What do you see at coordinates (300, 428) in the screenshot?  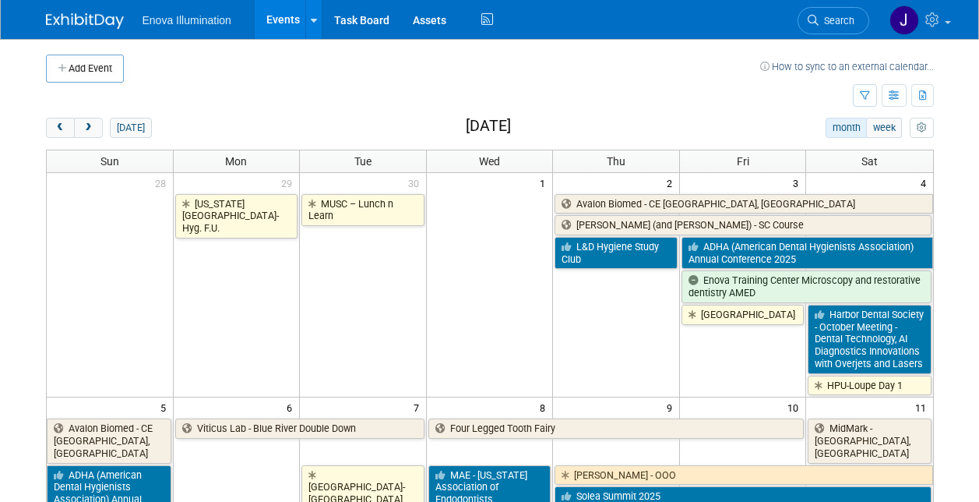 I see `a: Viticus Lab - Blue River Double Down` at bounding box center [300, 428].